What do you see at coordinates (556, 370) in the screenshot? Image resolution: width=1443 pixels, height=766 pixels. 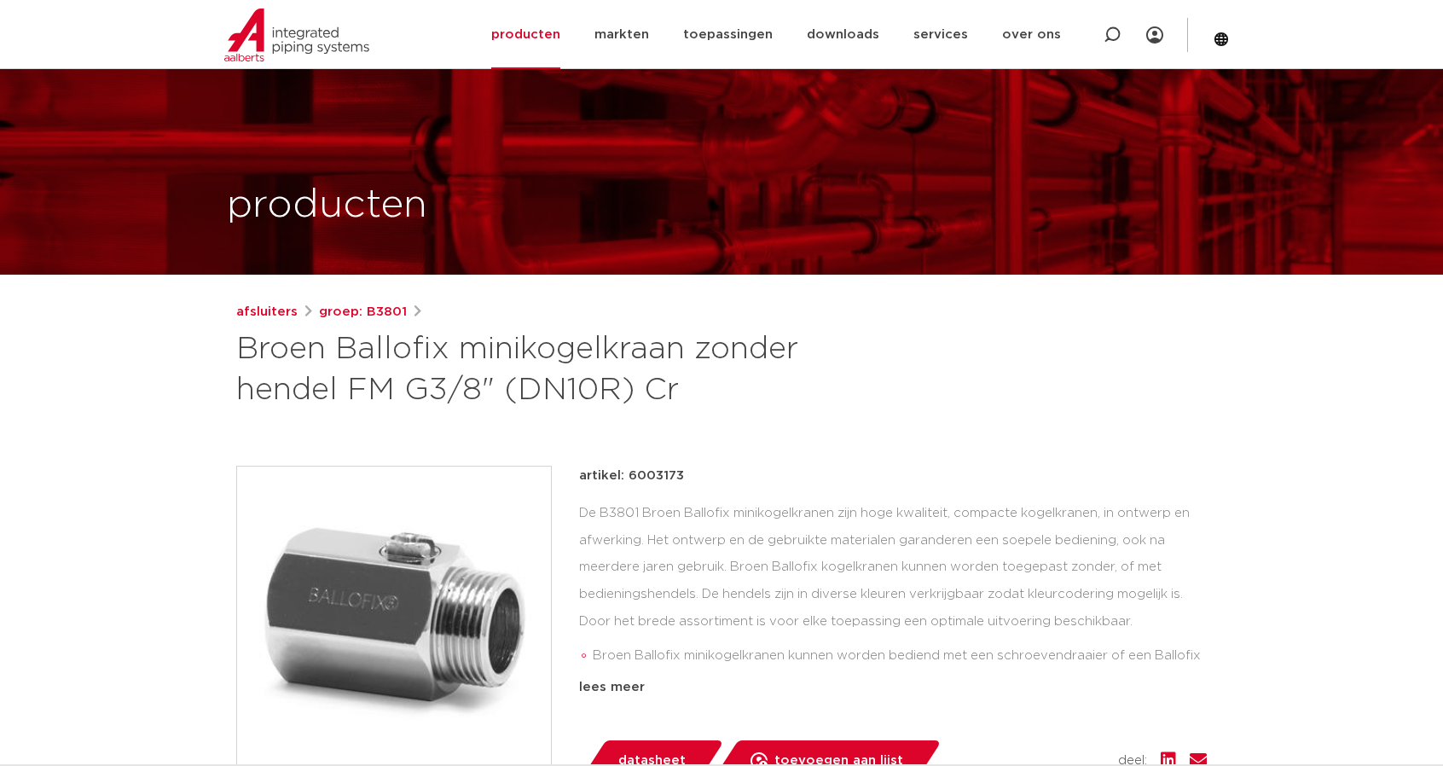 I see `h1: Broen Ballofix minikogelkraan zonder hendel FM G3/8" (DN10R) Cr` at bounding box center [556, 370].